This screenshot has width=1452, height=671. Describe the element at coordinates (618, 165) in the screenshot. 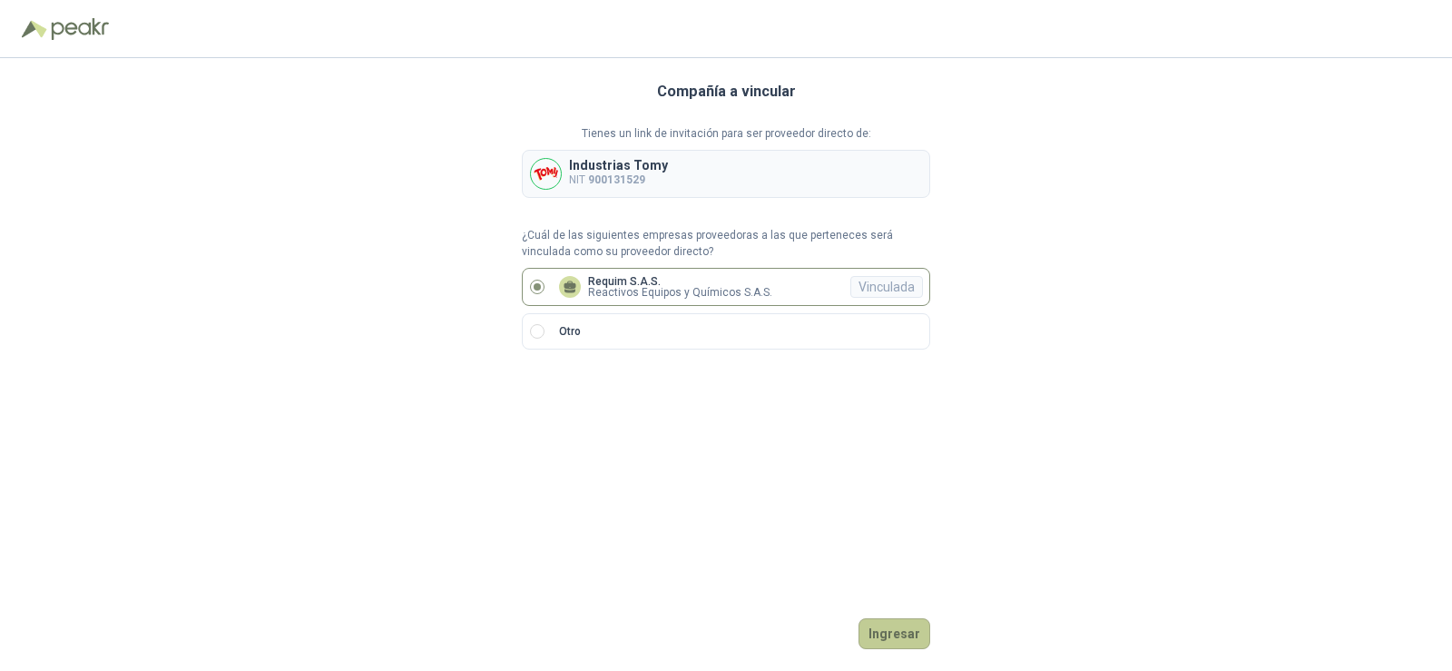

I see `p: Industrias Tomy` at that location.